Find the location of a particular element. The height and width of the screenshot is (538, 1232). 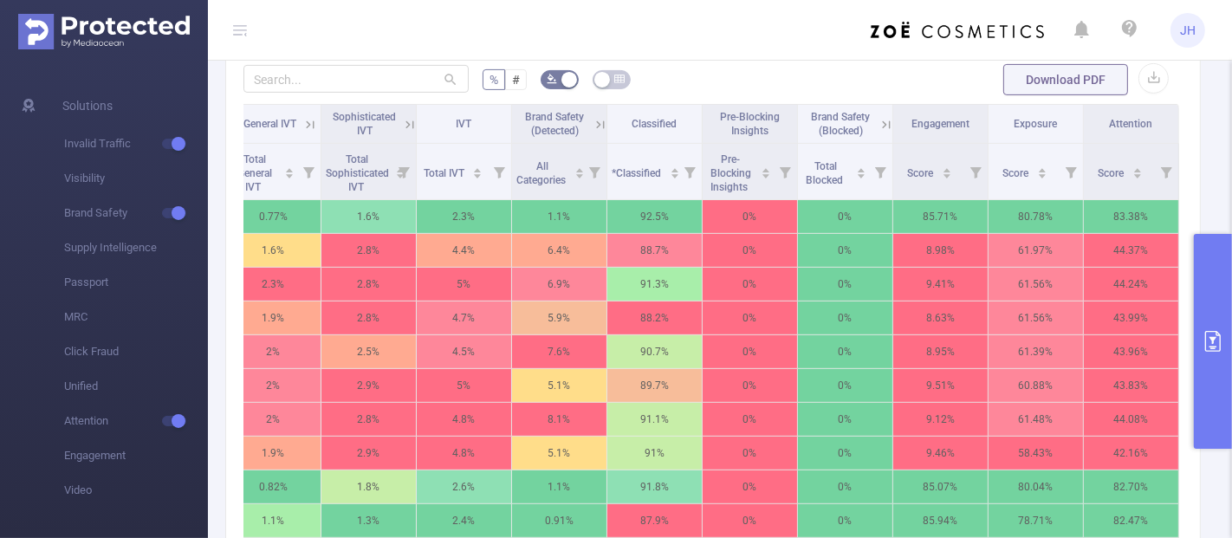

p: 0.77% is located at coordinates (273, 217).